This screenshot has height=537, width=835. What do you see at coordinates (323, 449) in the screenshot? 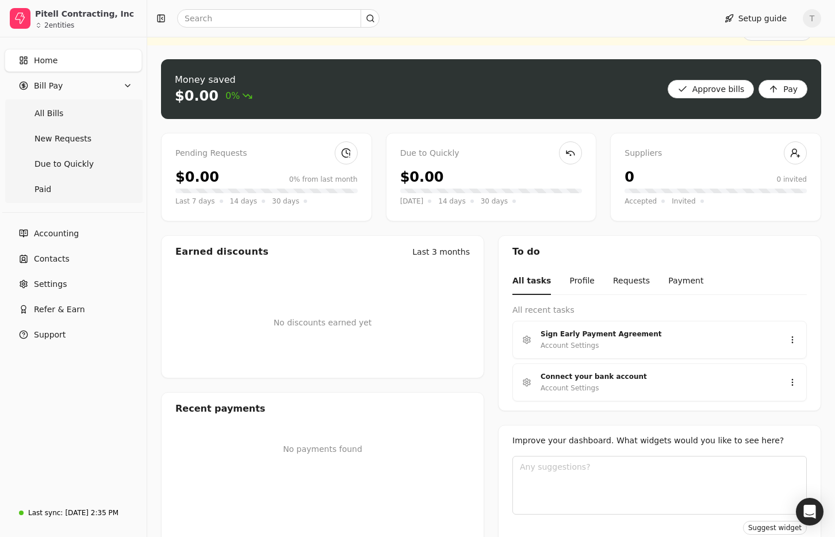
I see `p: No payments found` at bounding box center [323, 449].